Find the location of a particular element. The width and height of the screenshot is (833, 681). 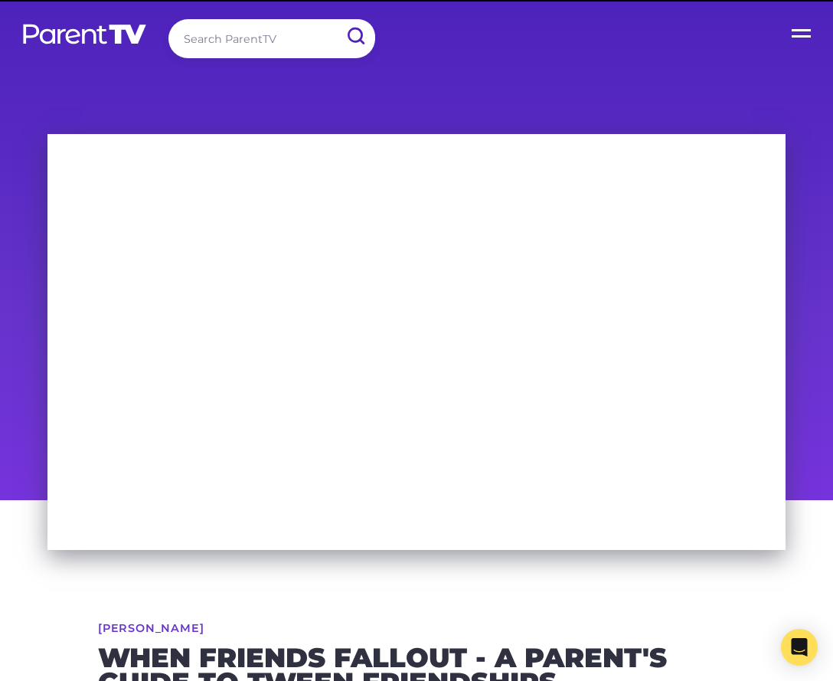

div: Open Intercom Messenger is located at coordinates (800, 647).